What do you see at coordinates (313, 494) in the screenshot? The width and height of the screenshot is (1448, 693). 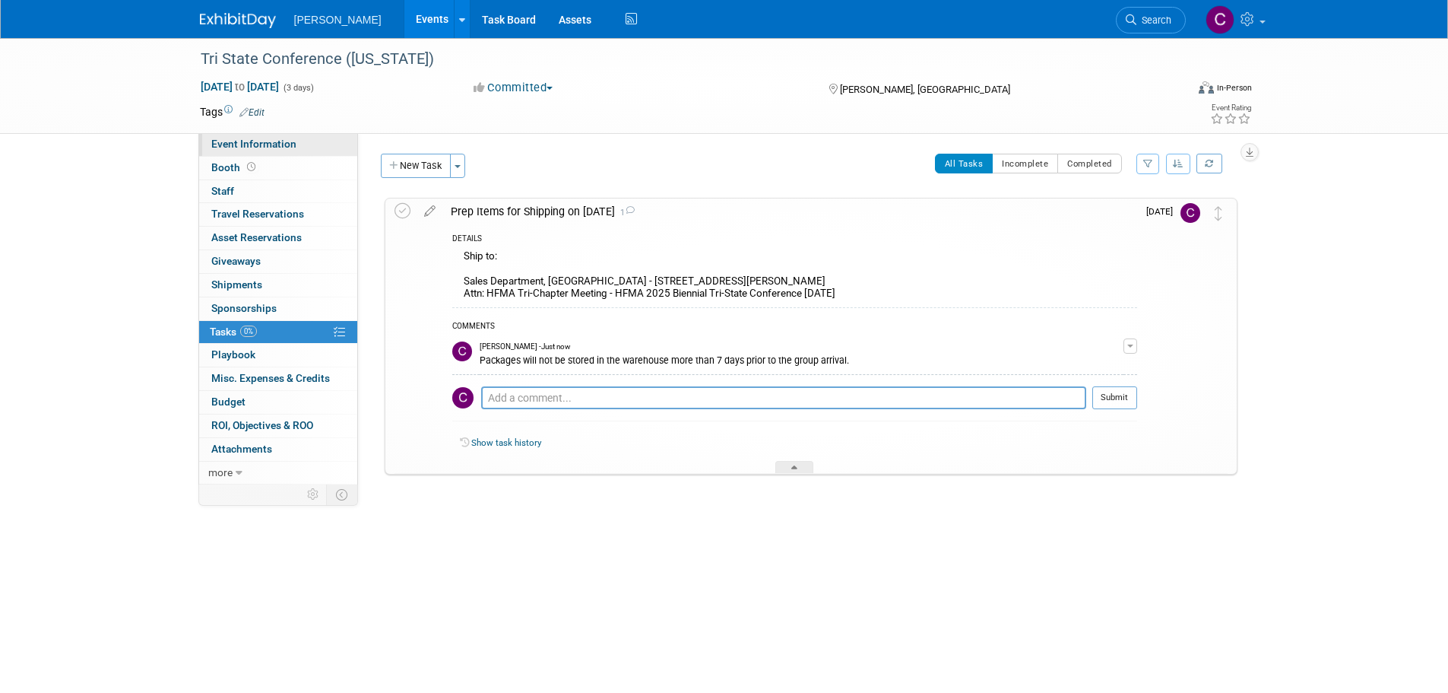 I see `td: Personalize Event Tab Strip` at bounding box center [313, 494].